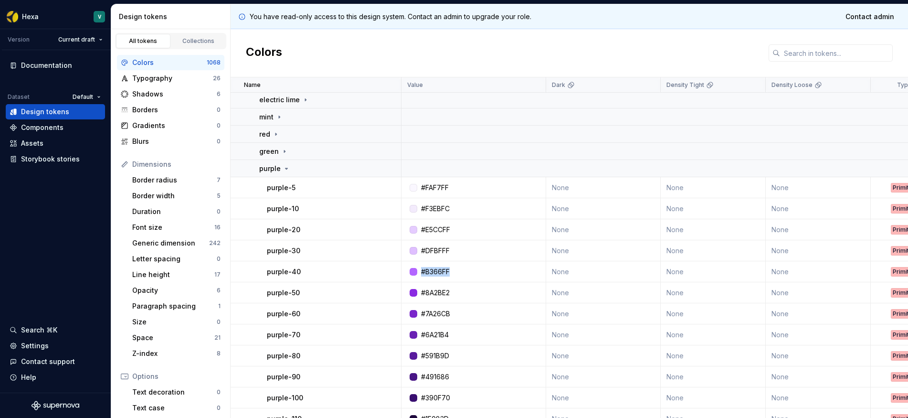 The height and width of the screenshot is (418, 908). What do you see at coordinates (55, 405) in the screenshot?
I see `a: Supernova Logo` at bounding box center [55, 405].